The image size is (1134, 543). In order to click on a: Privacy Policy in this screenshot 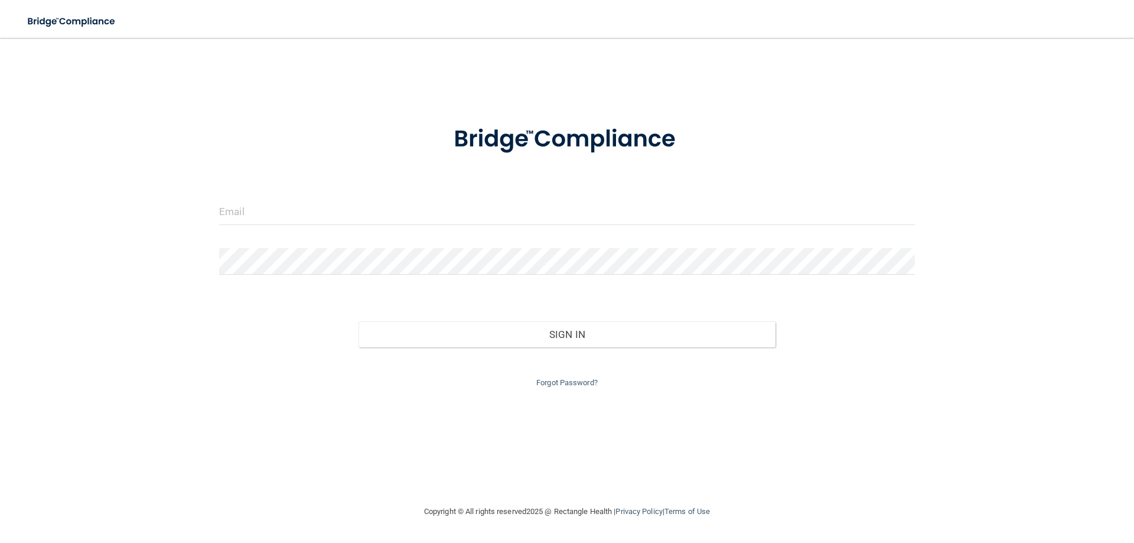, I will do `click(638, 511)`.